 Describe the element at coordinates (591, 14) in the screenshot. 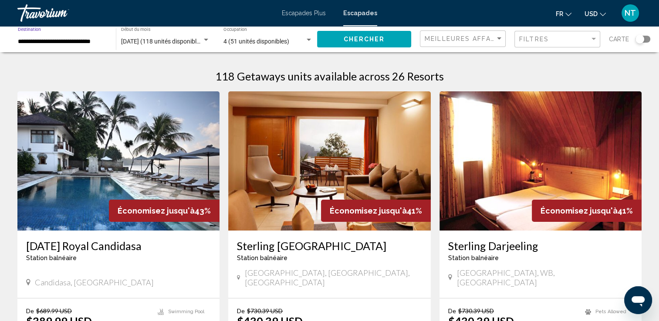

I see `span: USD` at that location.